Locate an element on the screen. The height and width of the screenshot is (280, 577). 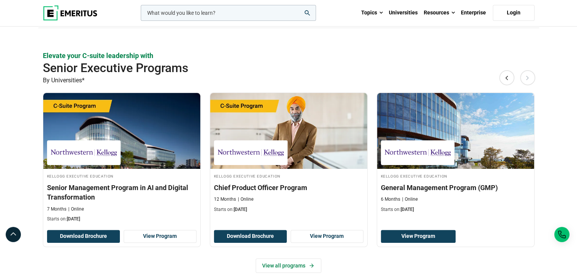
p: 12 Months is located at coordinates (225, 199).